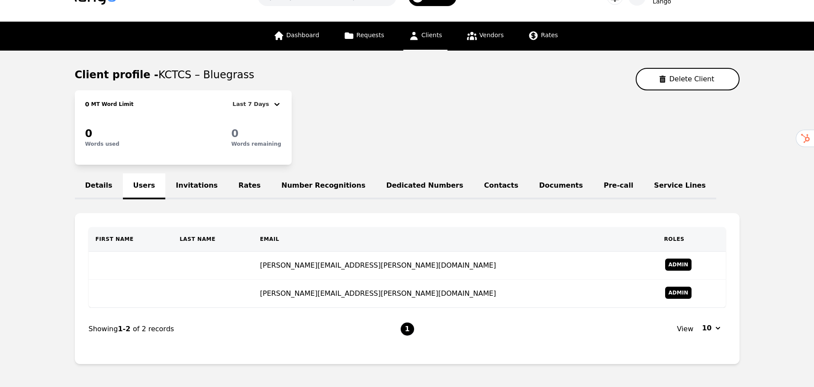  Describe the element at coordinates (455, 239) in the screenshot. I see `th: Email` at that location.